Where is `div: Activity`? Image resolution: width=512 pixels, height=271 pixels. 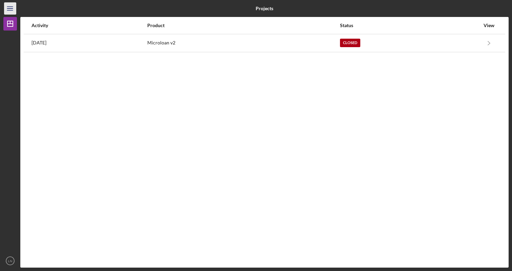
div: Activity is located at coordinates (89, 25).